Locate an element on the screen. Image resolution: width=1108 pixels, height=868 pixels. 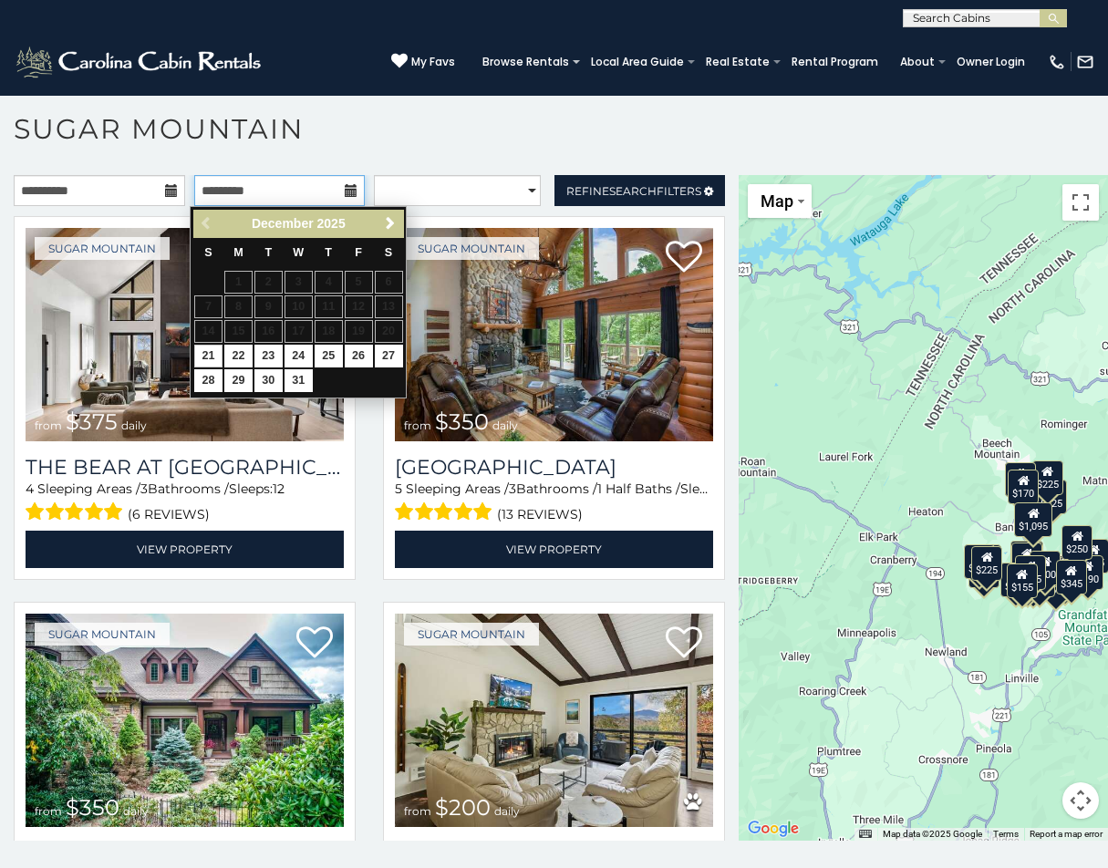
span: Saturday is located at coordinates (388, 253).